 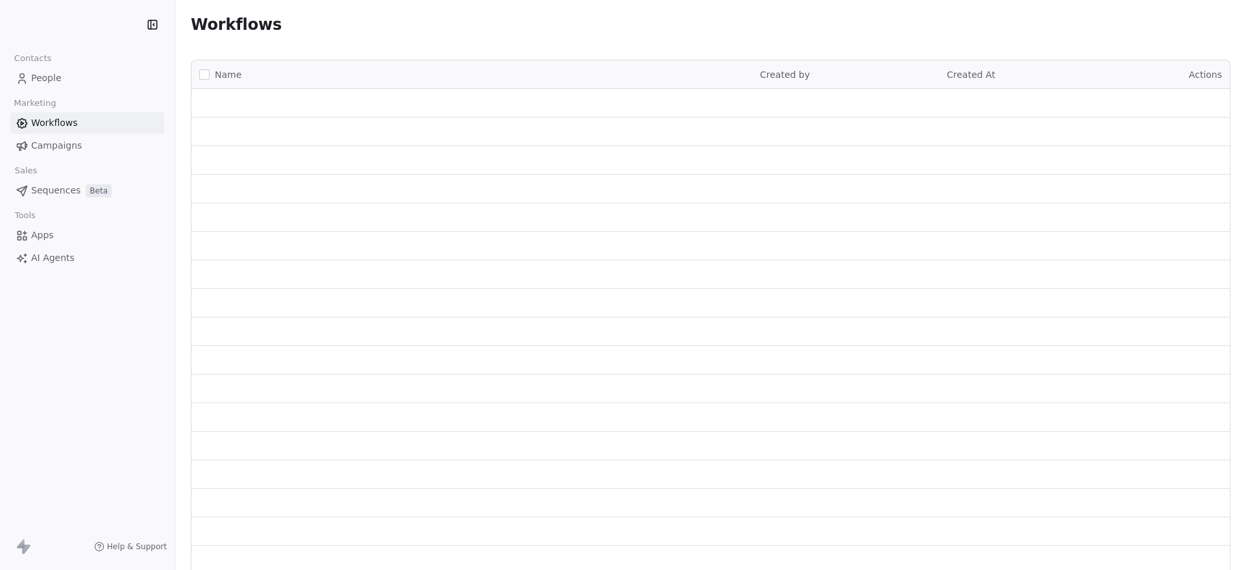 What do you see at coordinates (87, 145) in the screenshot?
I see `a: Campaigns` at bounding box center [87, 145].